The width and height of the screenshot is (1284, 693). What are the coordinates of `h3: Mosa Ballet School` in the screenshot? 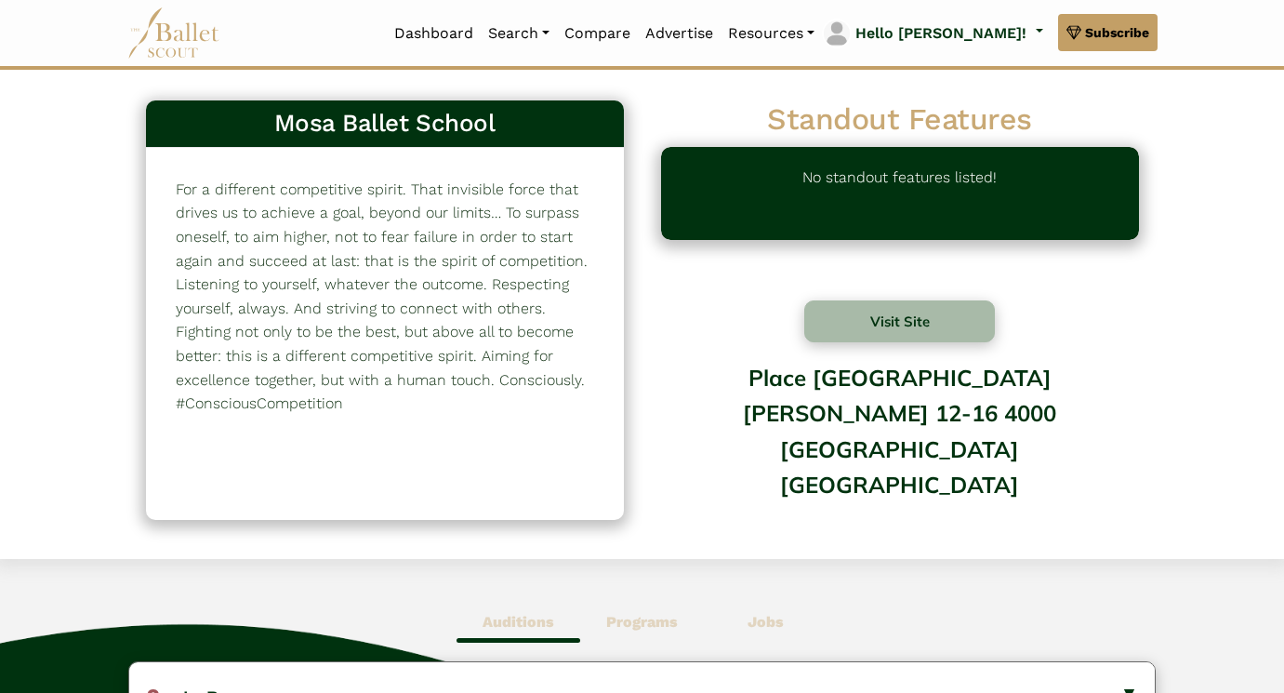 It's located at (385, 124).